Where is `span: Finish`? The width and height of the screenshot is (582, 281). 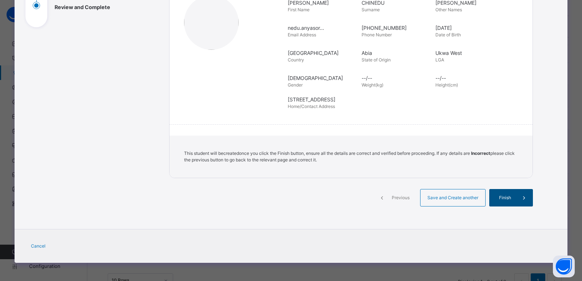
span: Finish is located at coordinates (504, 198).